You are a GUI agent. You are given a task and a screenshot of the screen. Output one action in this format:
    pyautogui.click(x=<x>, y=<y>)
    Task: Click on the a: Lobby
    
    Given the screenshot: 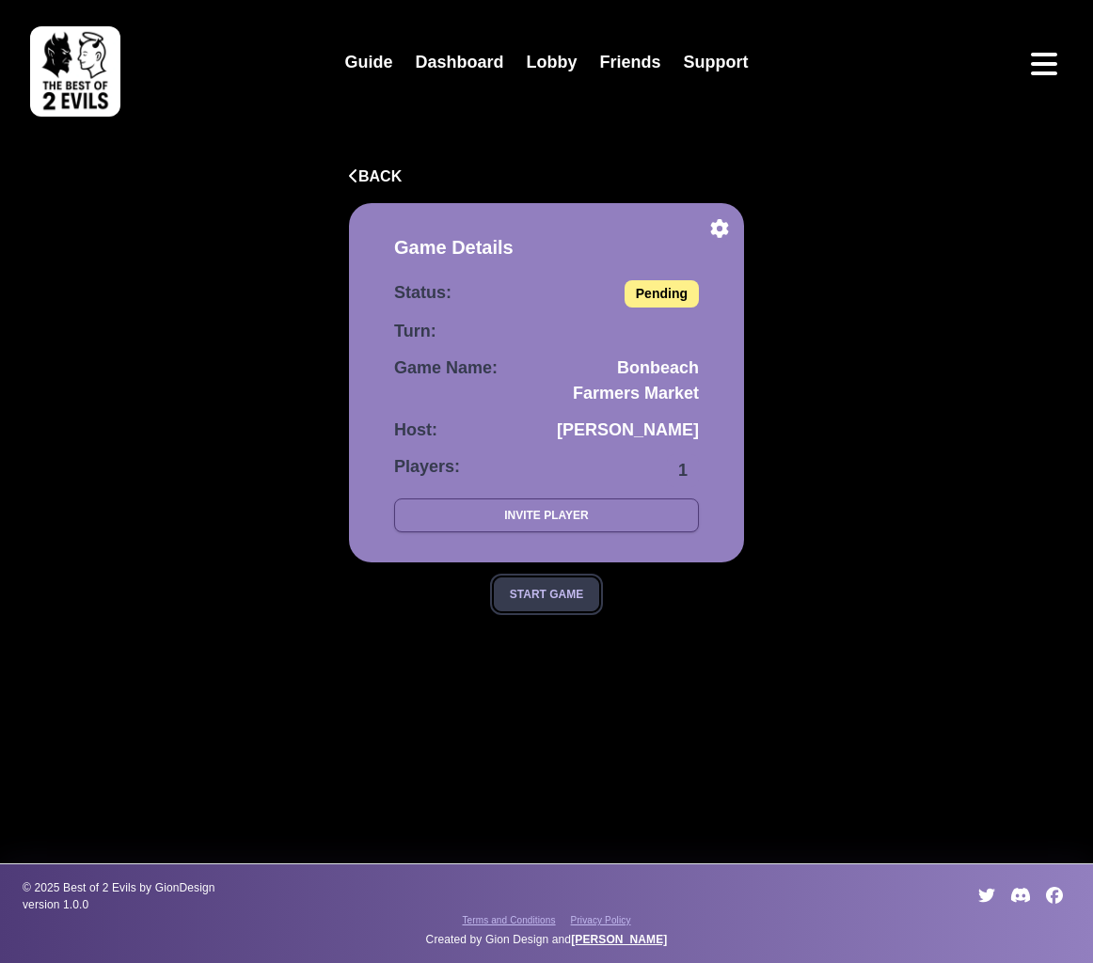 What is the action you would take?
    pyautogui.click(x=552, y=62)
    